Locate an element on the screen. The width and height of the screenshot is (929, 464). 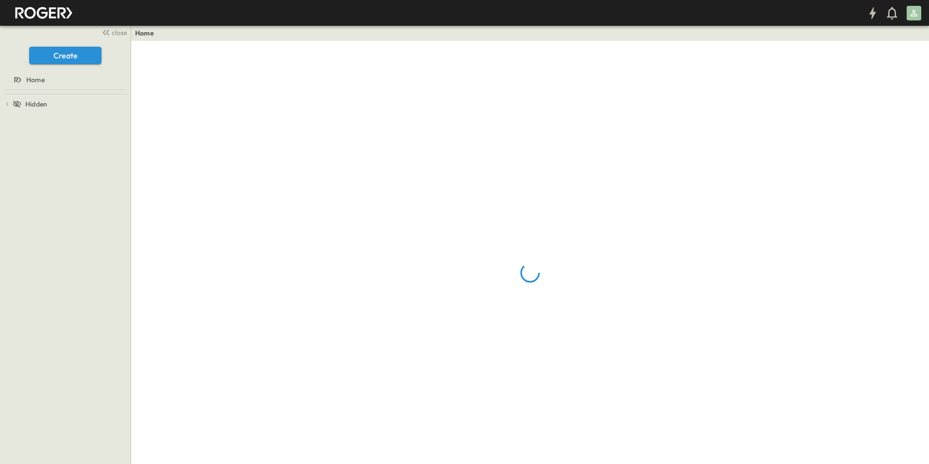
button: Create is located at coordinates (65, 55).